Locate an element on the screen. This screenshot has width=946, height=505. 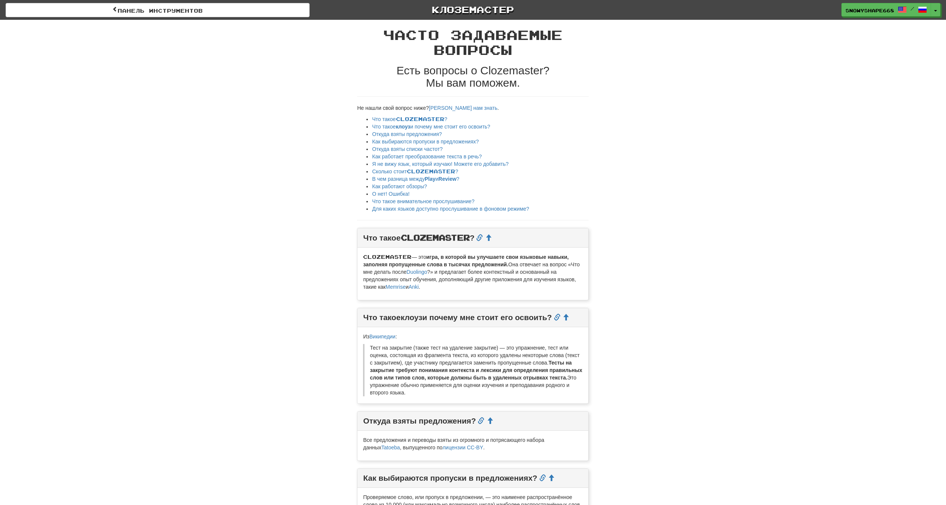
a: Клоземастер is located at coordinates (473, 9).